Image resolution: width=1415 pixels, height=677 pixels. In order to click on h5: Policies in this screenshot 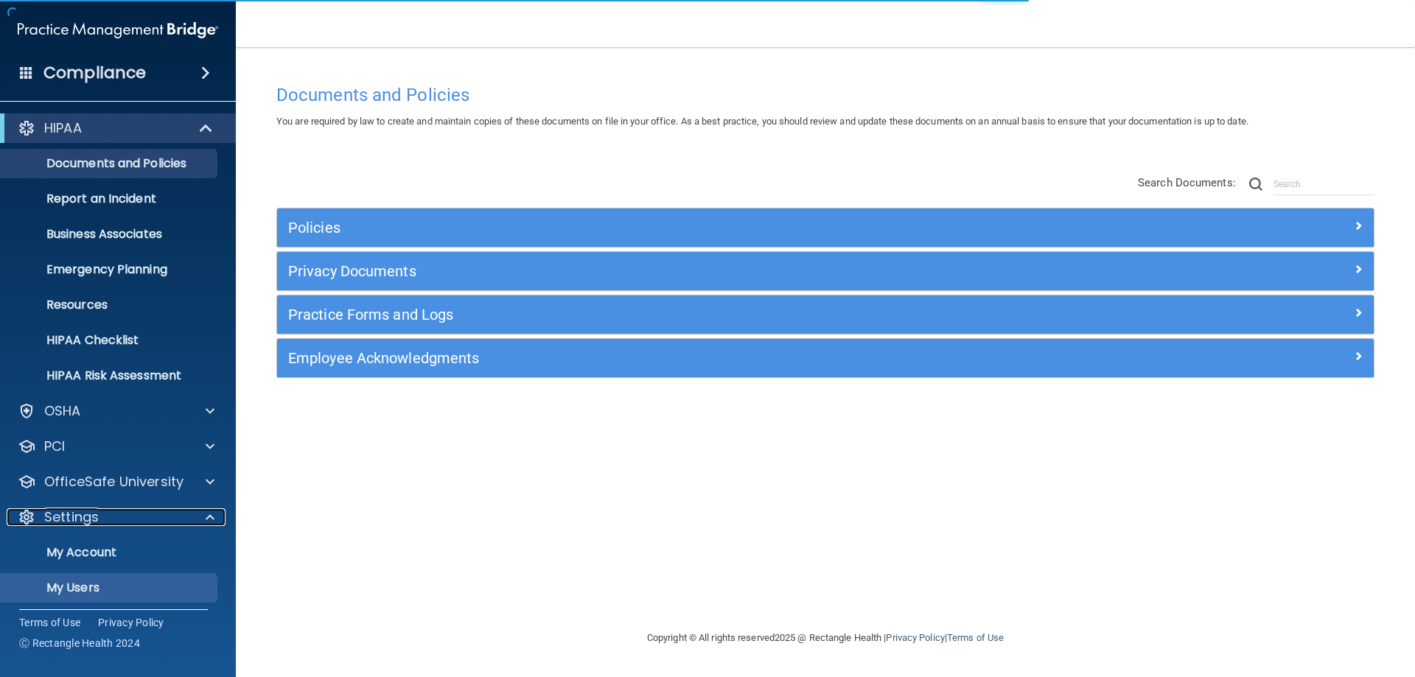, I will do `click(688, 228)`.